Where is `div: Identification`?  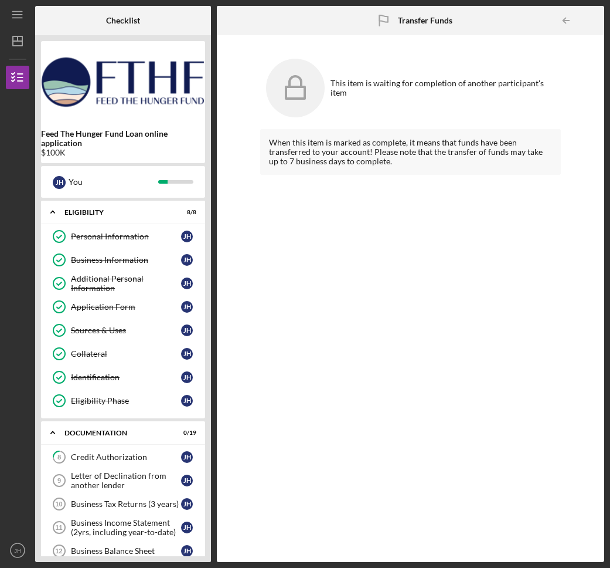 div: Identification is located at coordinates (126, 377).